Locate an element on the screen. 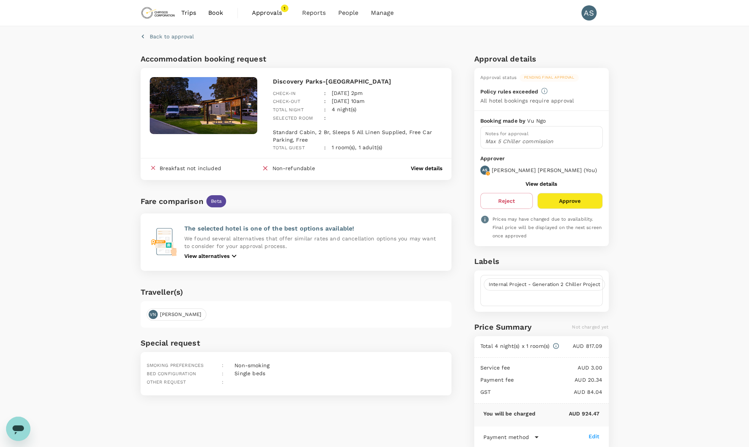 Image resolution: width=749 pixels, height=447 pixels. p: View alternatives is located at coordinates (207, 256).